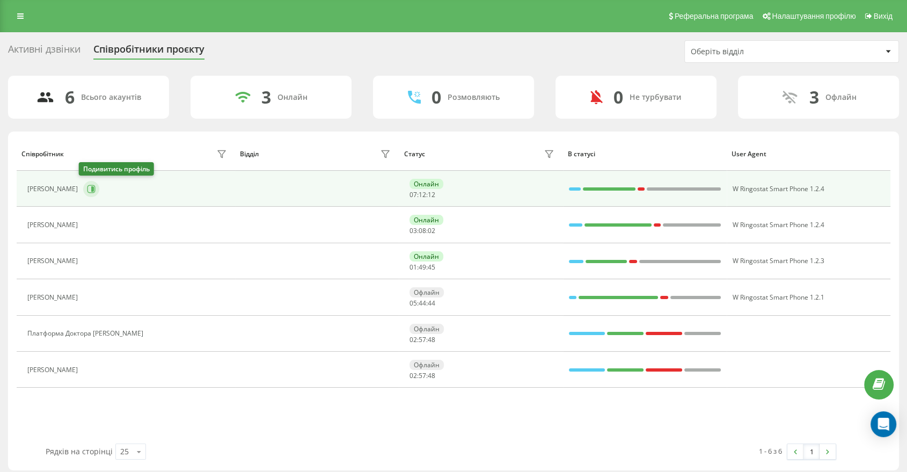 This screenshot has width=907, height=472. What do you see at coordinates (413, 230) in the screenshot?
I see `span: 03` at bounding box center [413, 230].